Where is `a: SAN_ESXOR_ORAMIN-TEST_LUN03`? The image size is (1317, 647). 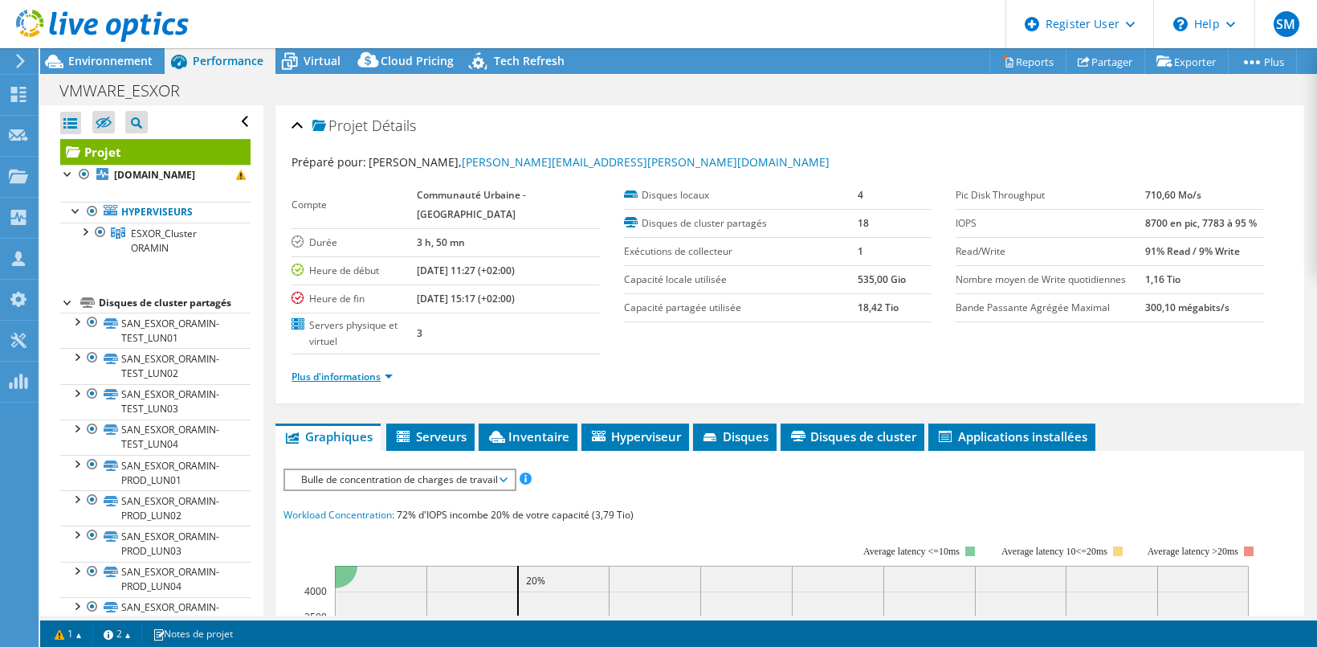
a: SAN_ESXOR_ORAMIN-TEST_LUN03 is located at coordinates (155, 402).